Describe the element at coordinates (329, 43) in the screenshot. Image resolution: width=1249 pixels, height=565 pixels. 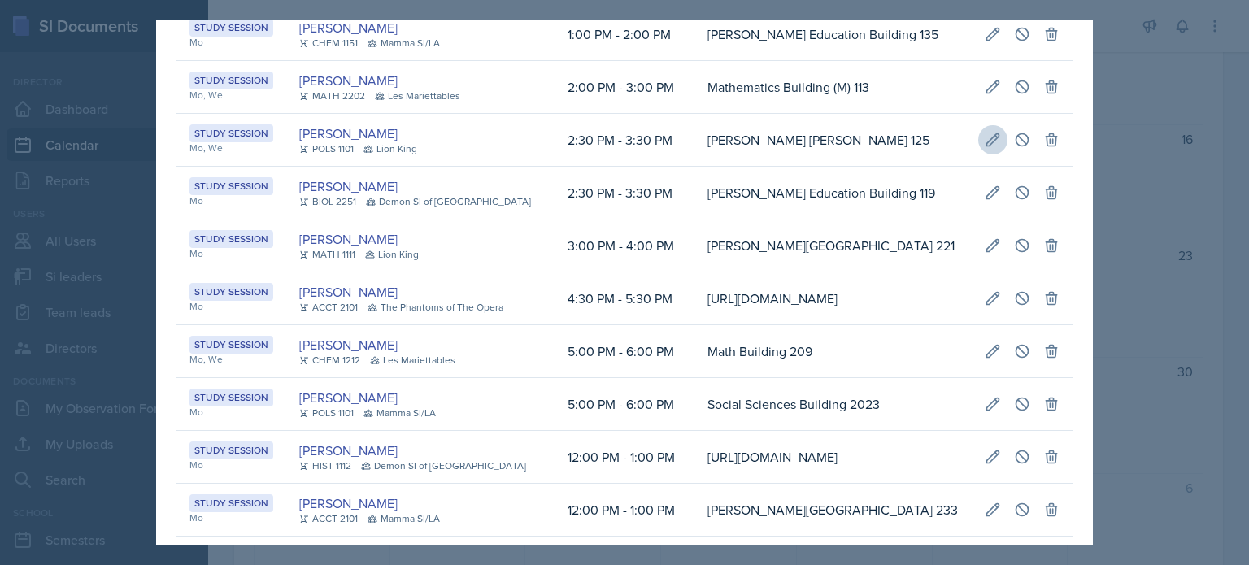
I see `div: CHEM 1151` at that location.